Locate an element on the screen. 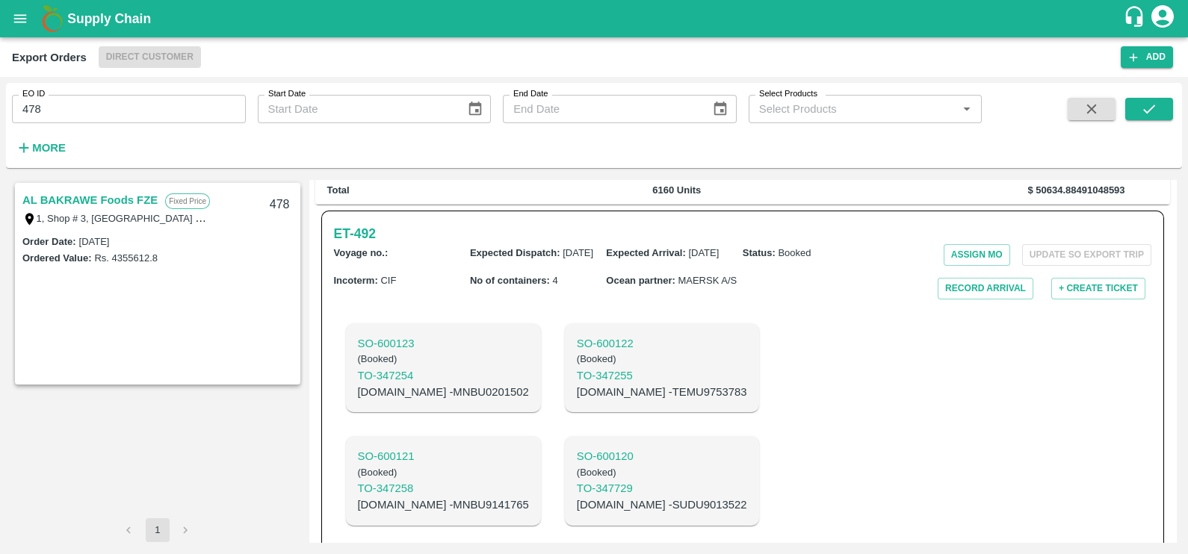 The width and height of the screenshot is (1188, 554). button: + Create Ticket is located at coordinates (1098, 288).